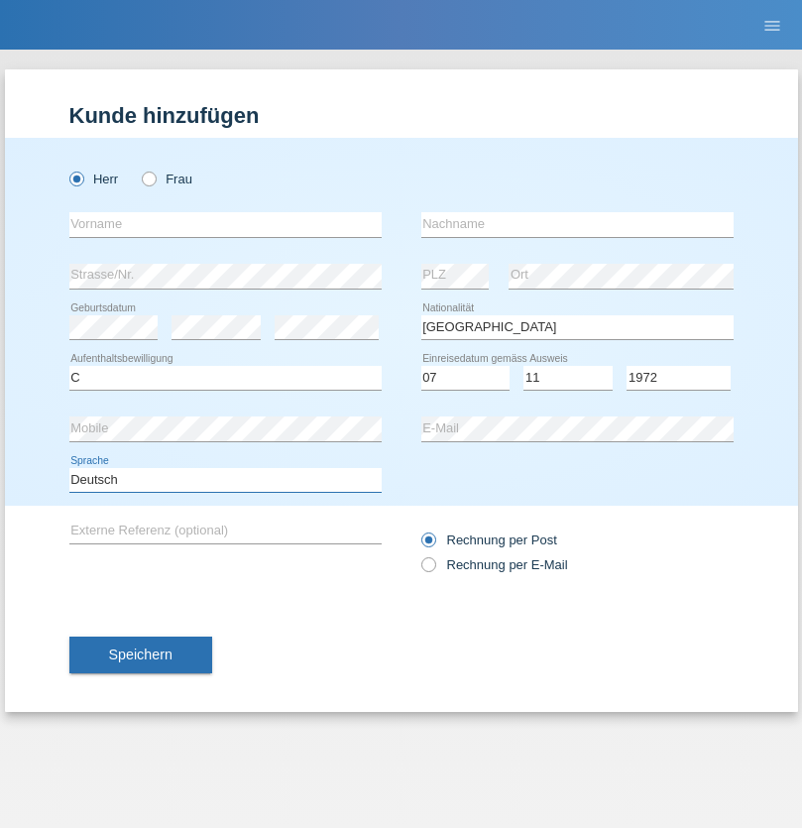 The image size is (802, 828). I want to click on label: Herr, so click(94, 179).